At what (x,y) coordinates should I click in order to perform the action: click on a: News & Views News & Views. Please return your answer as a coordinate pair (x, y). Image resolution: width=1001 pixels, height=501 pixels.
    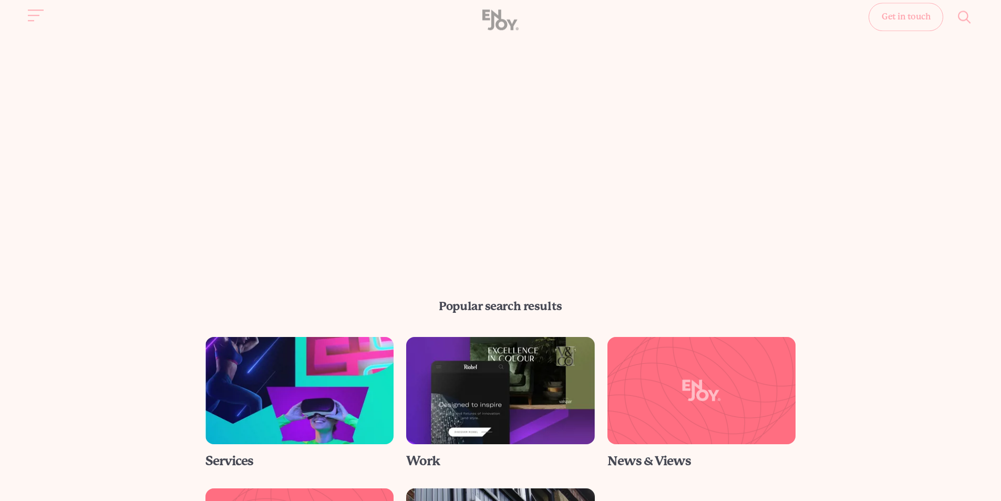
    Looking at the image, I should click on (701, 403).